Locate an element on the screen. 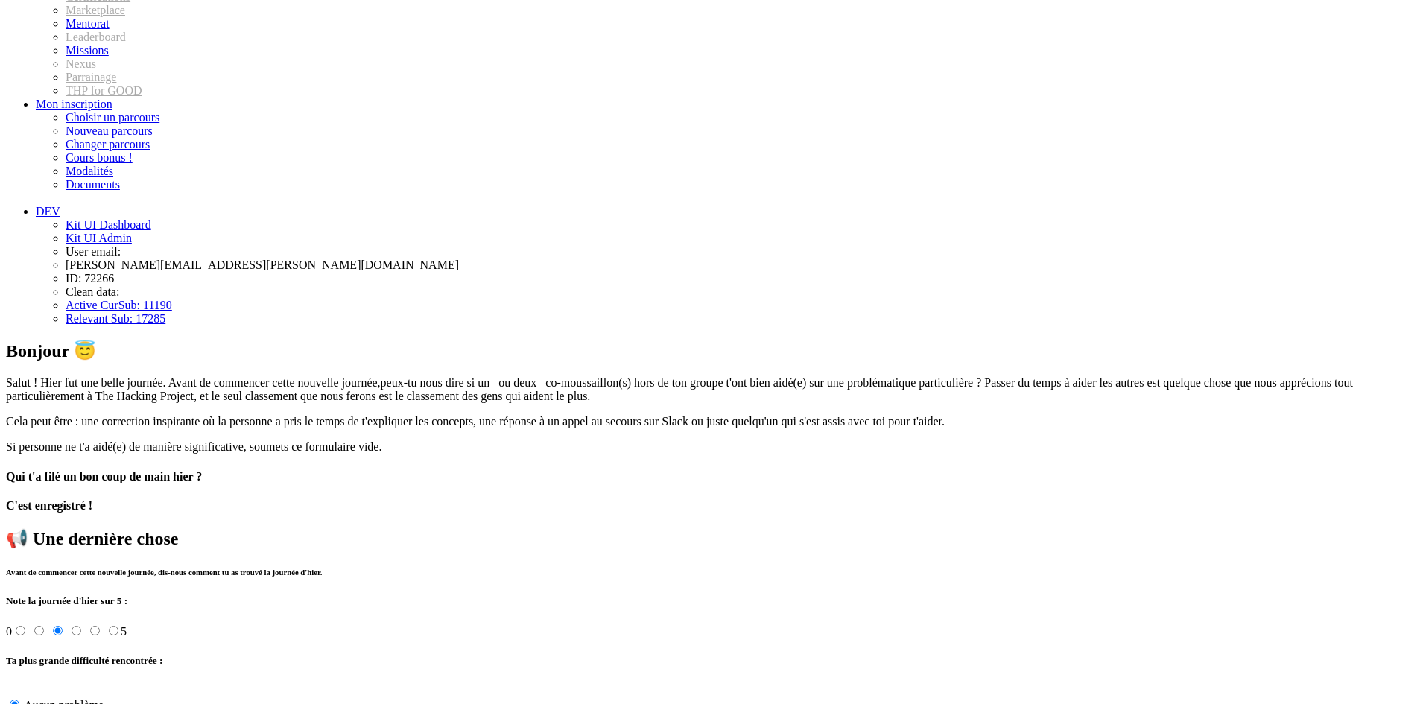 This screenshot has height=704, width=1423. h2: Bonjour 😇 is located at coordinates (712, 351).